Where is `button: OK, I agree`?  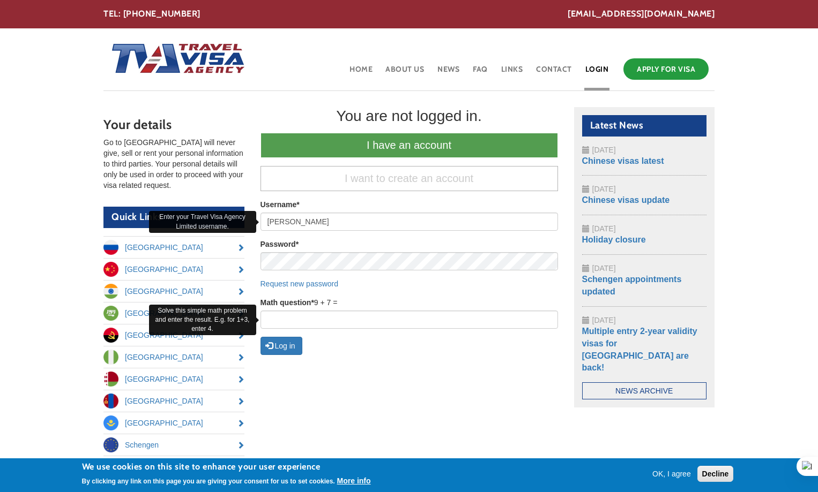 button: OK, I agree is located at coordinates (671, 474).